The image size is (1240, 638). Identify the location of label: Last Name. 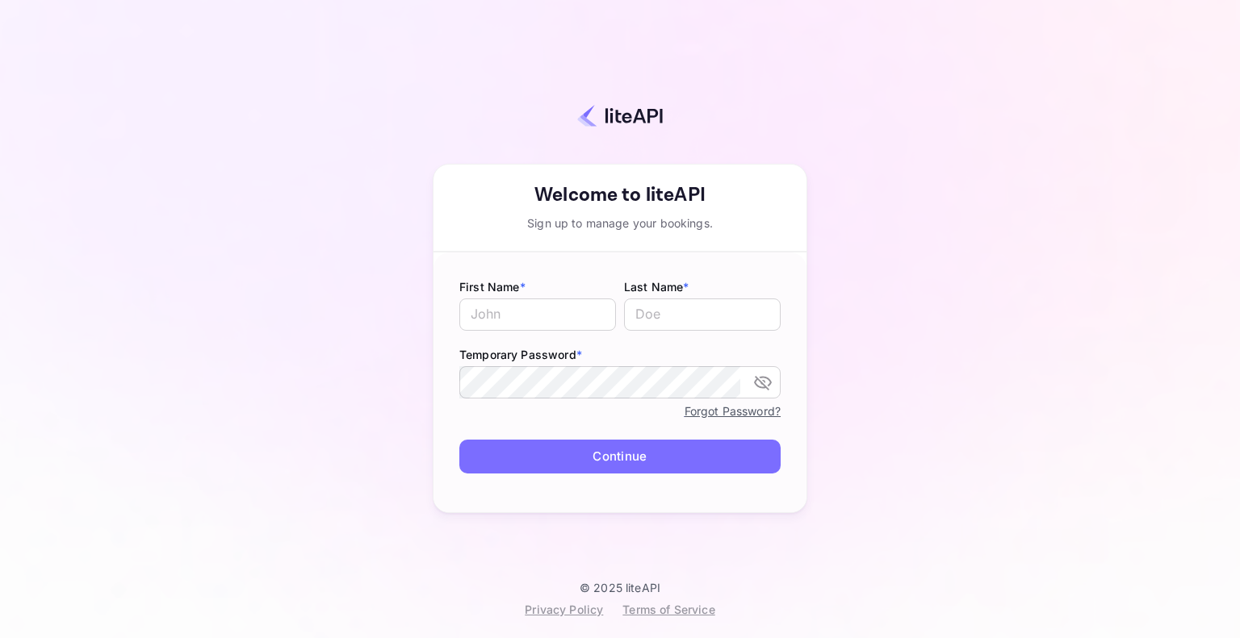
(702, 286).